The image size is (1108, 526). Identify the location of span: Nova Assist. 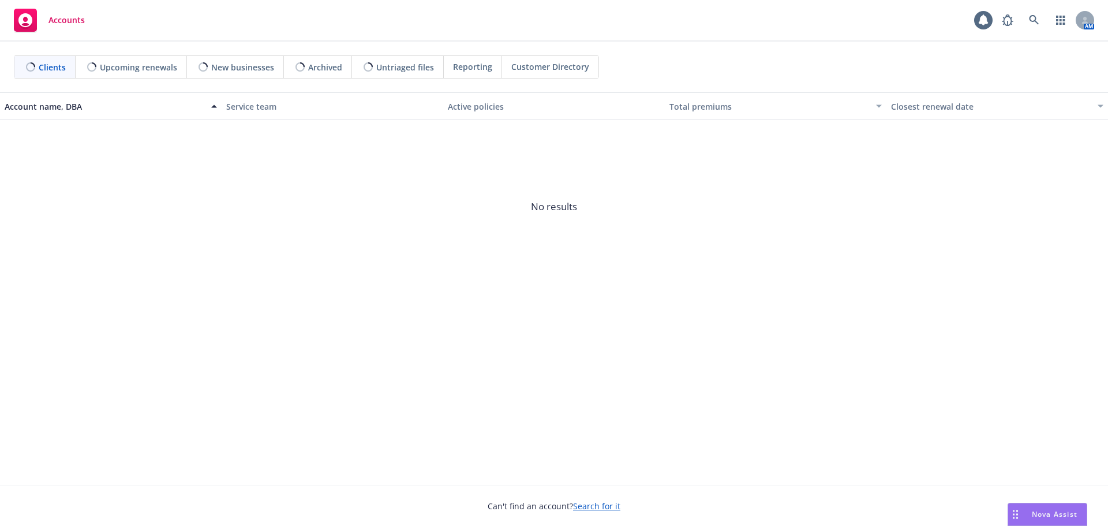
(1054, 513).